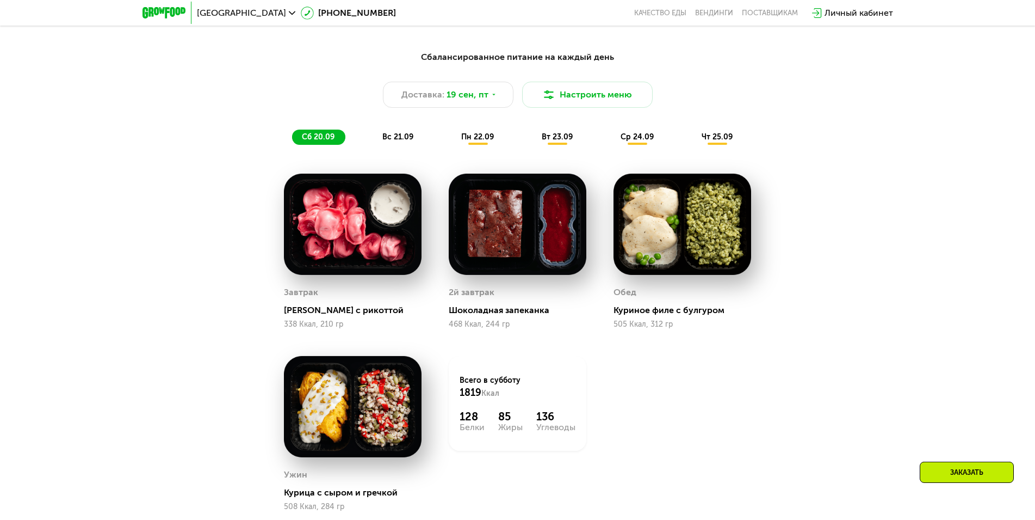 The image size is (1035, 520). What do you see at coordinates (625, 292) in the screenshot?
I see `div: Обед` at bounding box center [625, 292].